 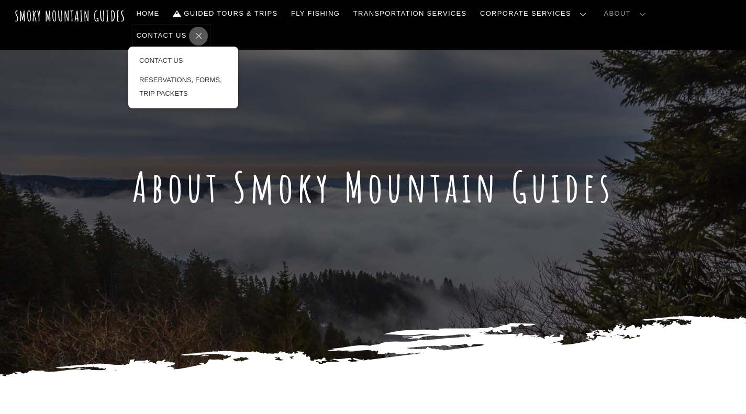 What do you see at coordinates (535, 14) in the screenshot?
I see `a: Corporate Services` at bounding box center [535, 14].